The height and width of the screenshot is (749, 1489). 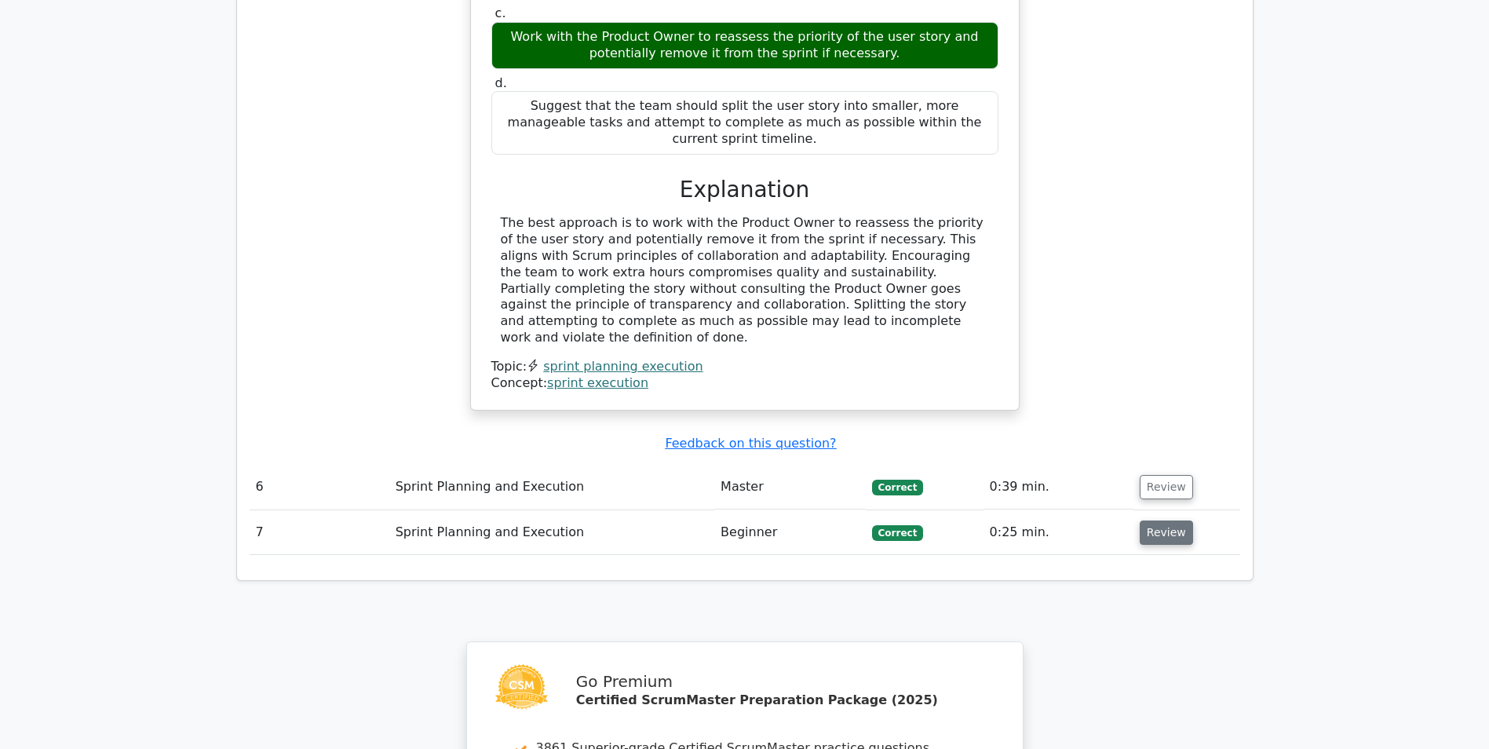 What do you see at coordinates (623, 366) in the screenshot?
I see `a: sprint planning execution` at bounding box center [623, 366].